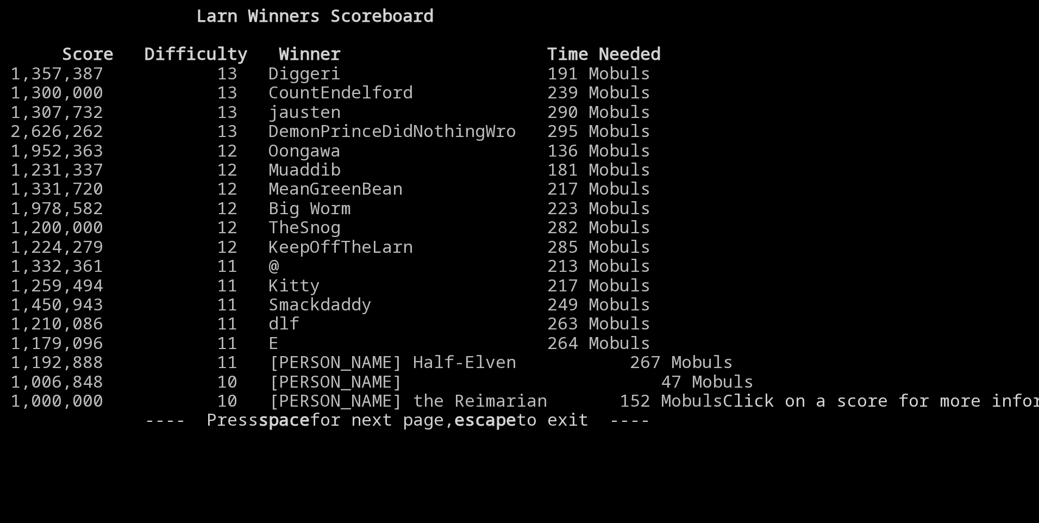 This screenshot has width=1039, height=523. I want to click on a: 1,307,732 13 jausten 290 Mobuls, so click(330, 111).